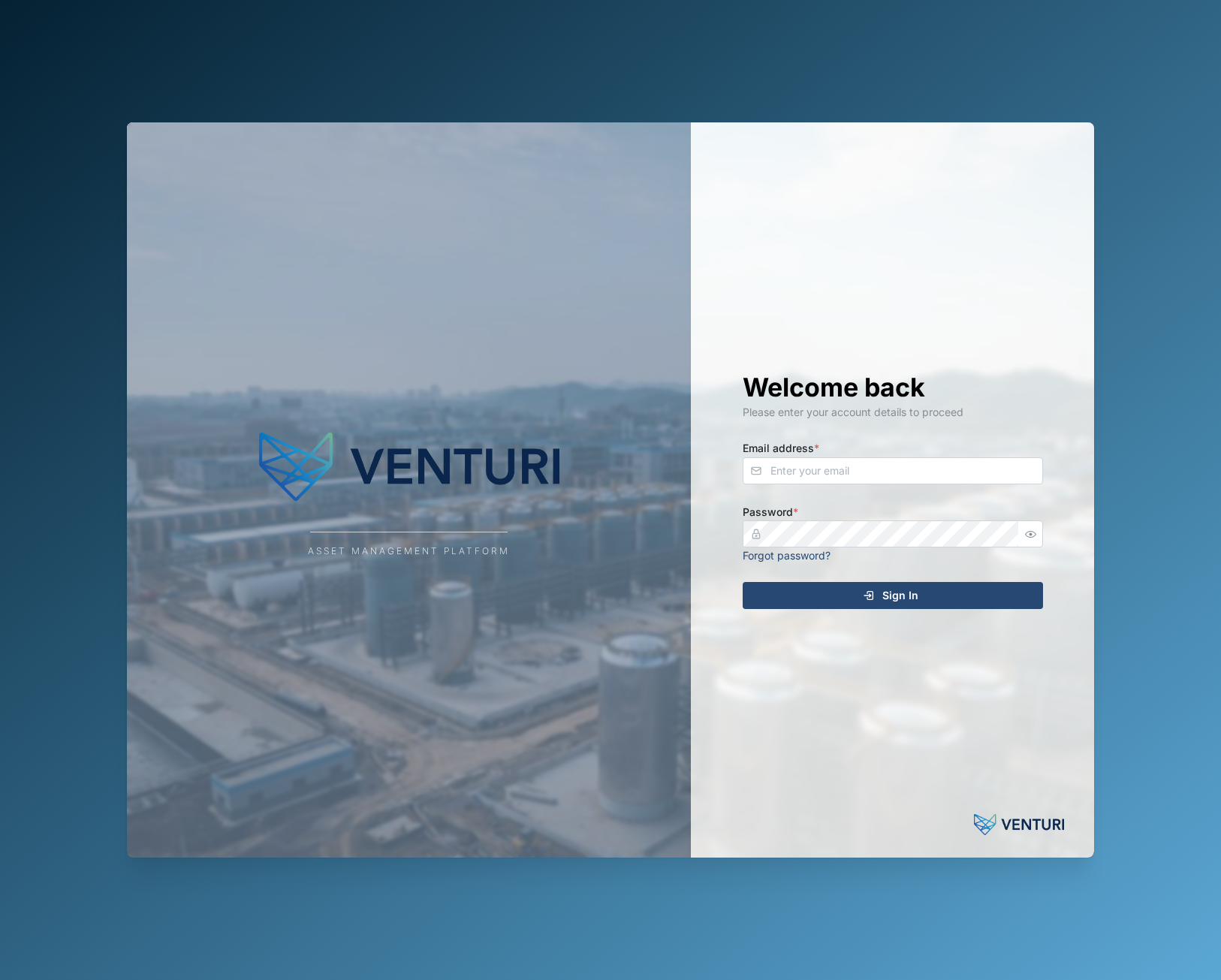 The width and height of the screenshot is (1221, 980). Describe the element at coordinates (409, 468) in the screenshot. I see `img: Company Logo` at that location.